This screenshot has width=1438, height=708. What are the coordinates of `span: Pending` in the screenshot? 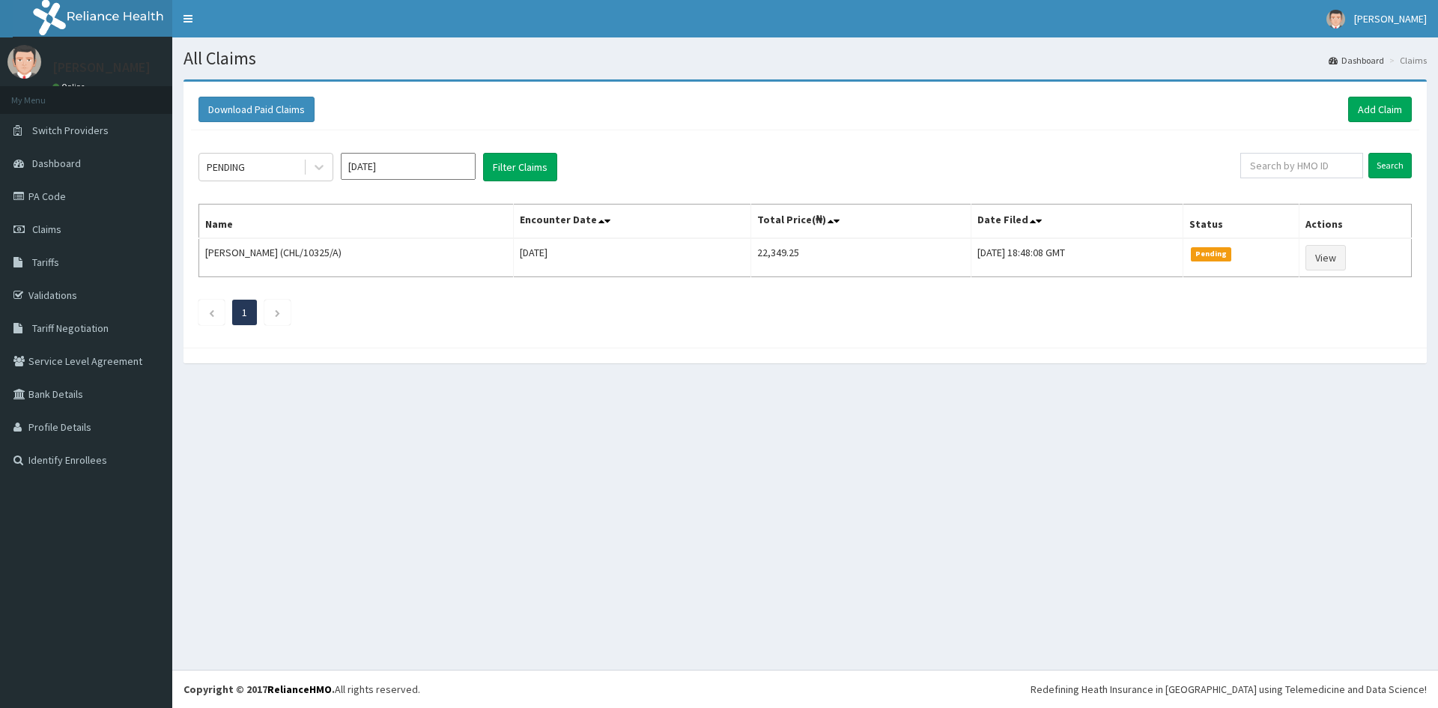 It's located at (1211, 254).